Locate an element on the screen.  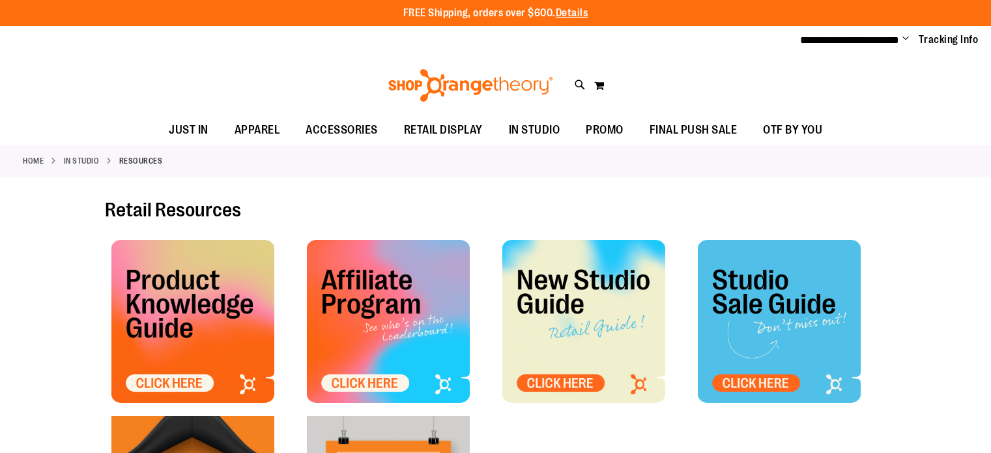
h2: Retail Resources is located at coordinates (496, 210).